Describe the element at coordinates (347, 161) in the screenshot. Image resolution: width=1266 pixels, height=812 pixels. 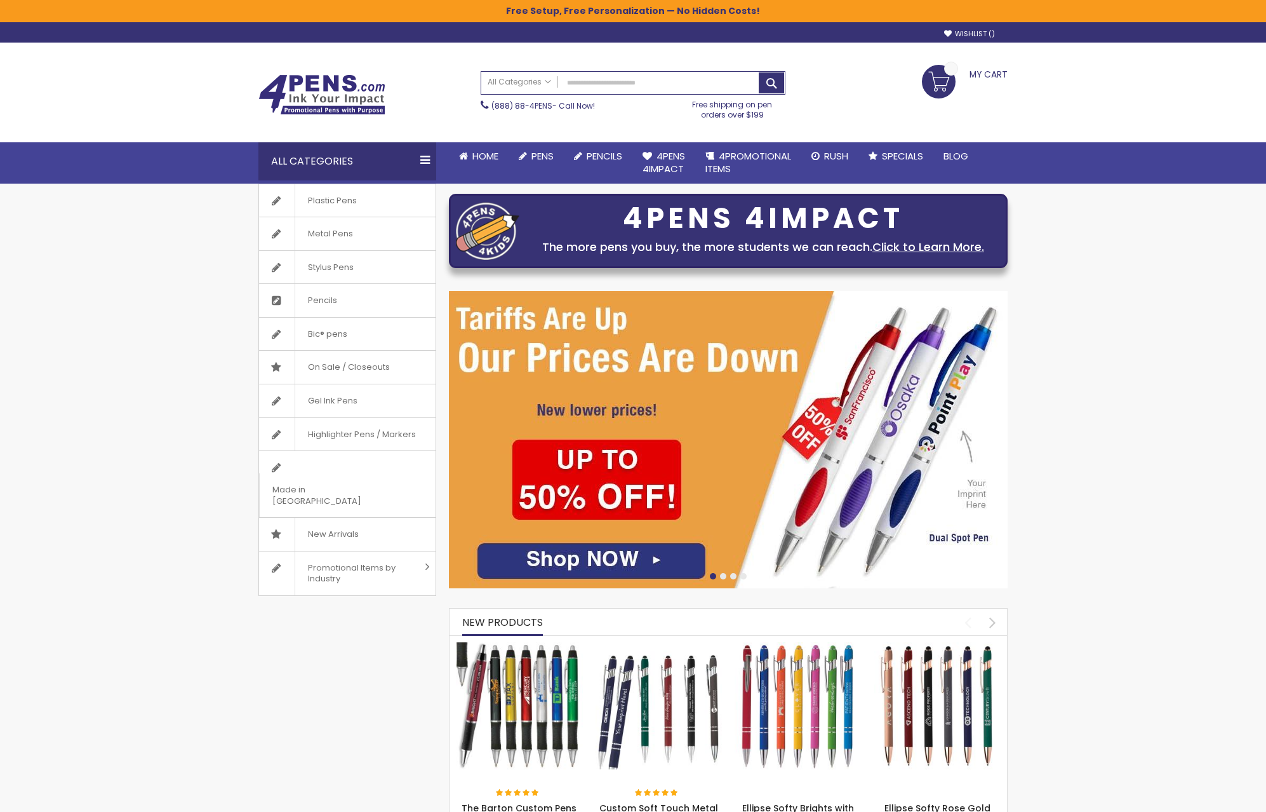
I see `div: All Categories` at that location.